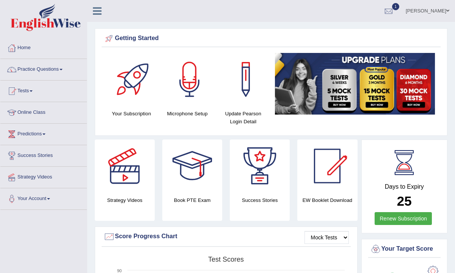  Describe the element at coordinates (327, 200) in the screenshot. I see `h4: EW Booklet Download` at that location.